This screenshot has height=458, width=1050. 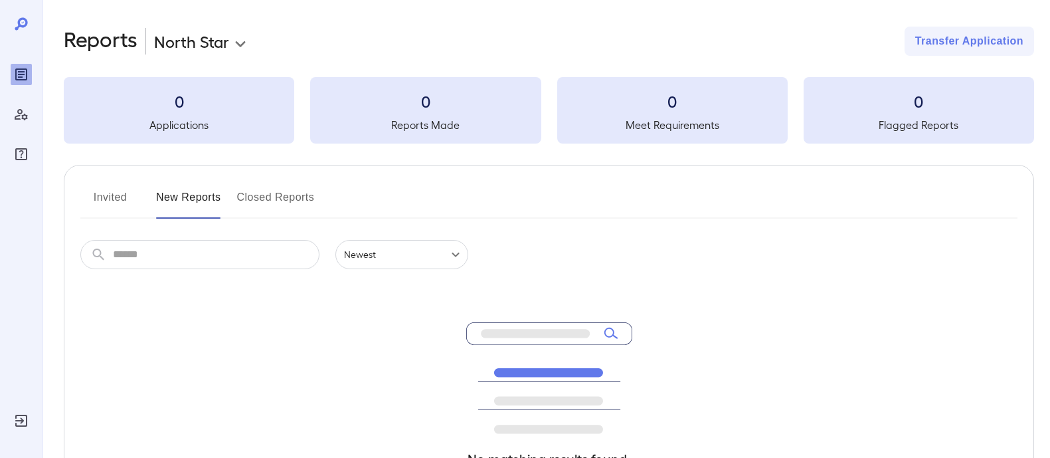 I want to click on p: North Star, so click(x=191, y=41).